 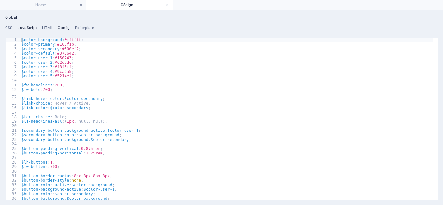 I want to click on h4: HTML, so click(x=47, y=29).